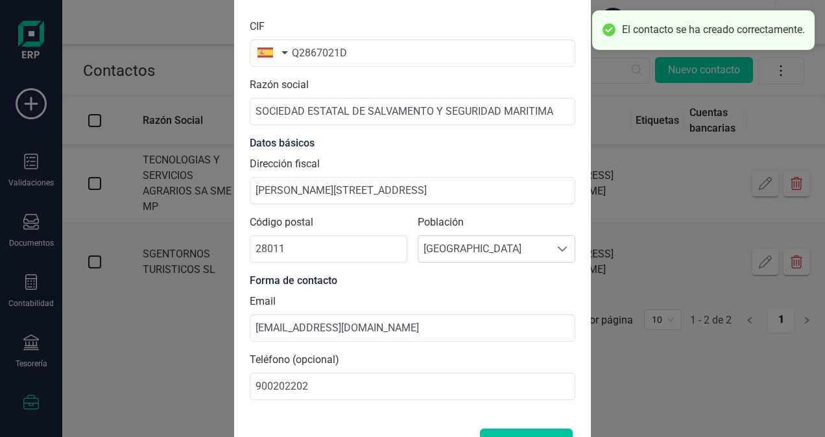 This screenshot has height=437, width=825. What do you see at coordinates (413, 281) in the screenshot?
I see `div: Forma de contacto` at bounding box center [413, 281].